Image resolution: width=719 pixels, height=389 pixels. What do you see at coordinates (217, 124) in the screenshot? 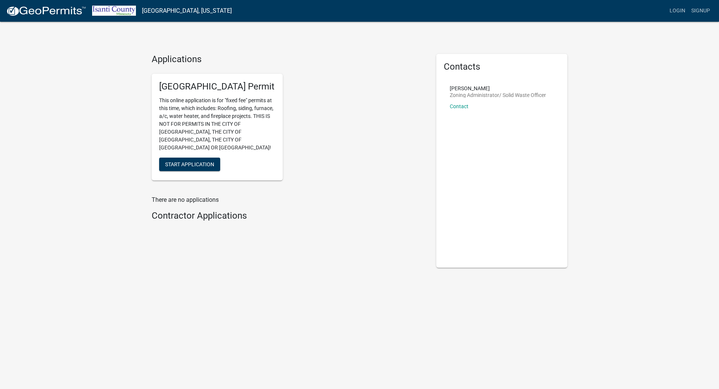
I see `p: This online application is for "fixed fee" permits at this time, which includes: Roofing, siding,...` at bounding box center [217, 124].